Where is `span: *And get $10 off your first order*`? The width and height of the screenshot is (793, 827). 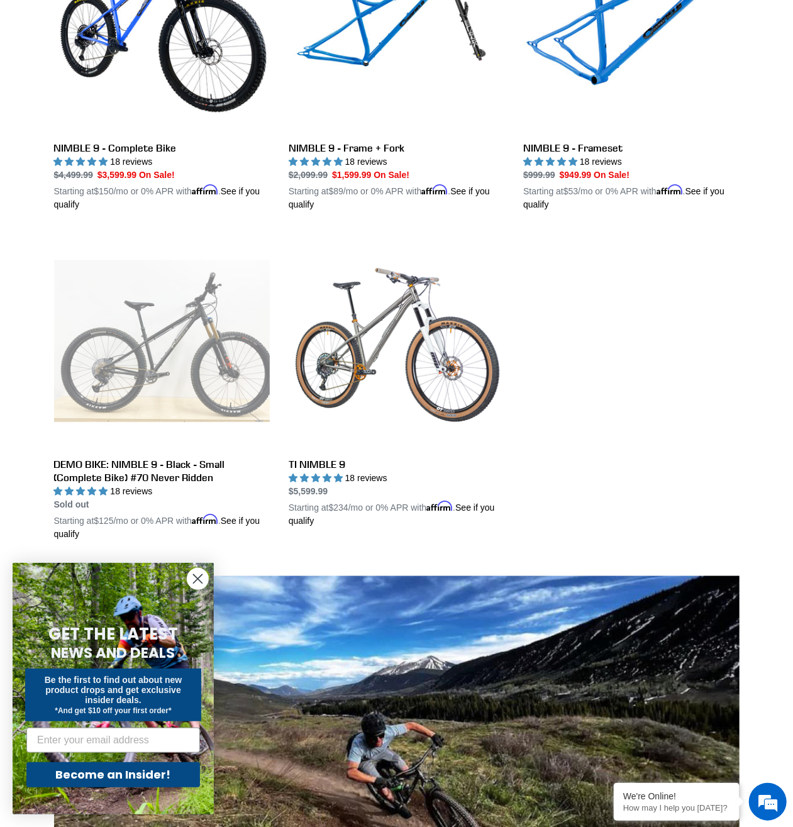
span: *And get $10 off your first order* is located at coordinates (113, 710).